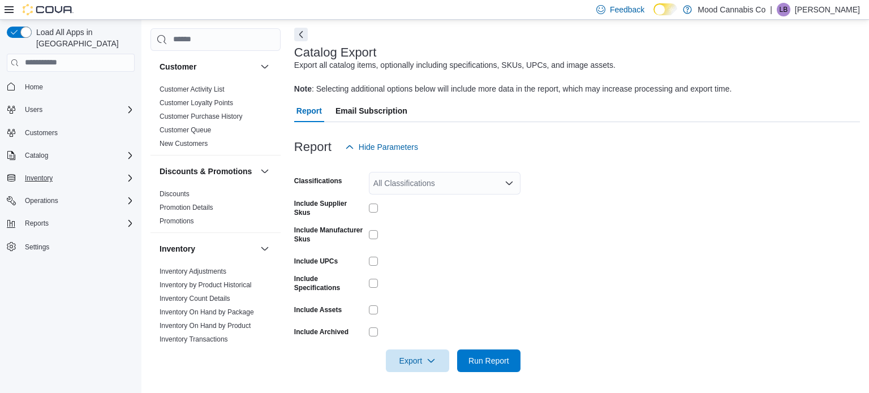 This screenshot has height=393, width=869. Describe the element at coordinates (303, 89) in the screenshot. I see `b: Note` at that location.